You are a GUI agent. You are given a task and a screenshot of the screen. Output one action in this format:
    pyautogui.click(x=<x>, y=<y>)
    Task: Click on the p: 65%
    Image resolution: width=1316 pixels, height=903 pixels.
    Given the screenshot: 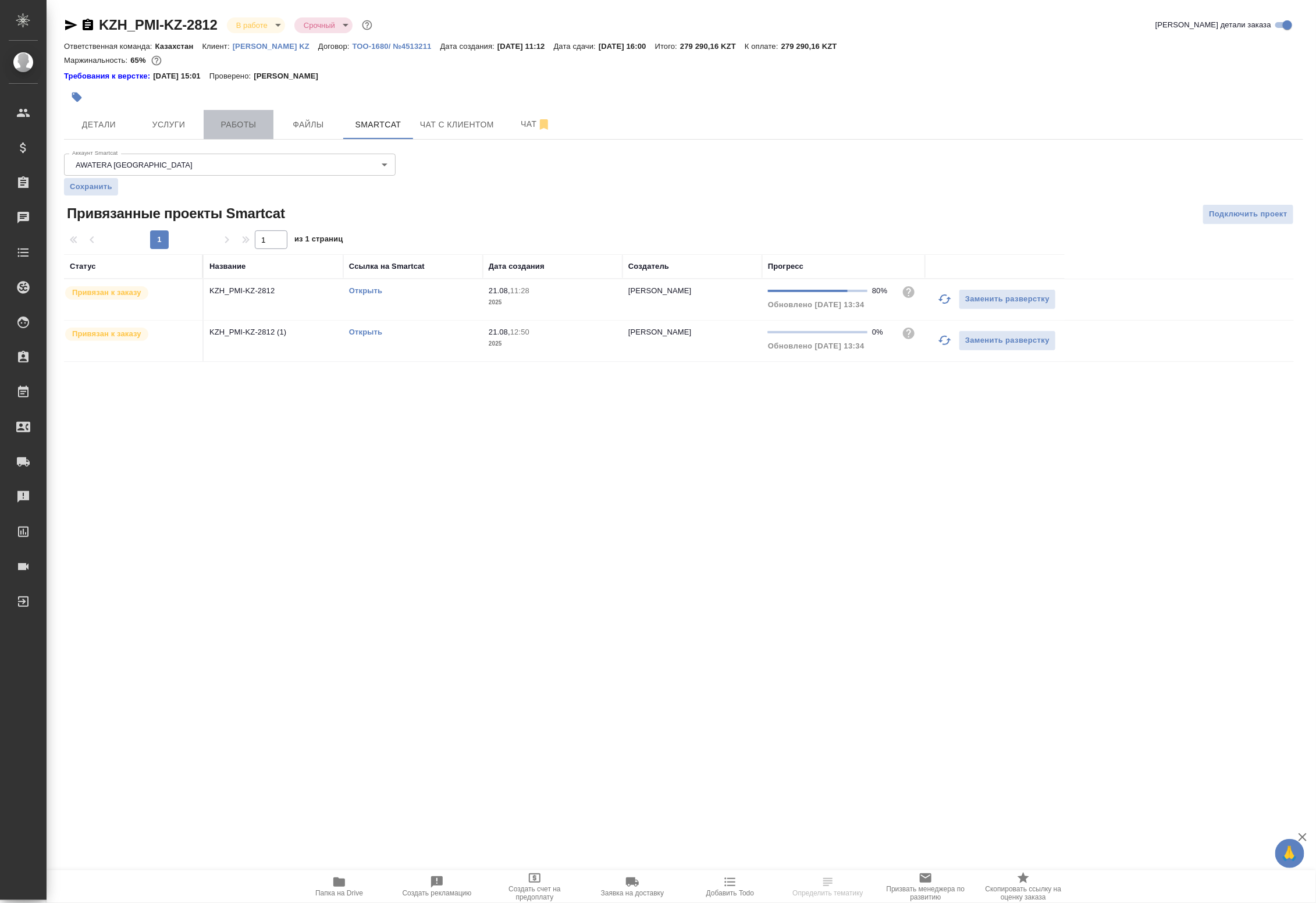 What is the action you would take?
    pyautogui.click(x=139, y=60)
    